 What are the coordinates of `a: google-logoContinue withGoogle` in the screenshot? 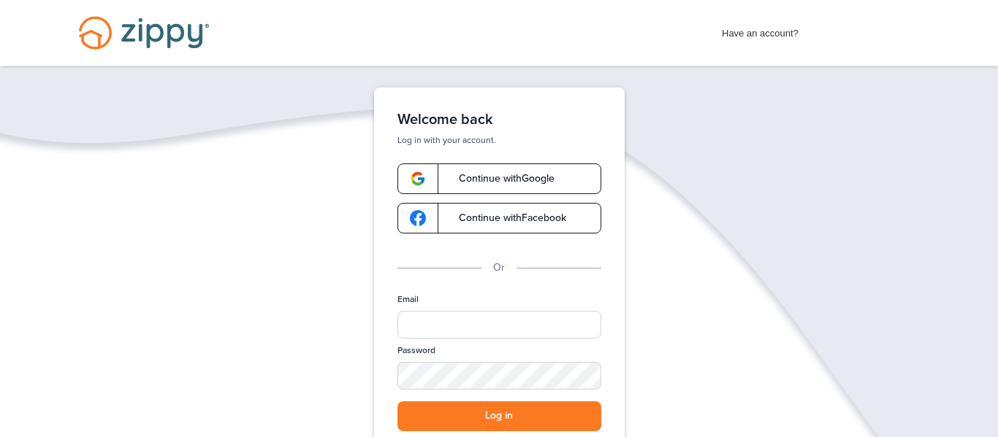 It's located at (499, 179).